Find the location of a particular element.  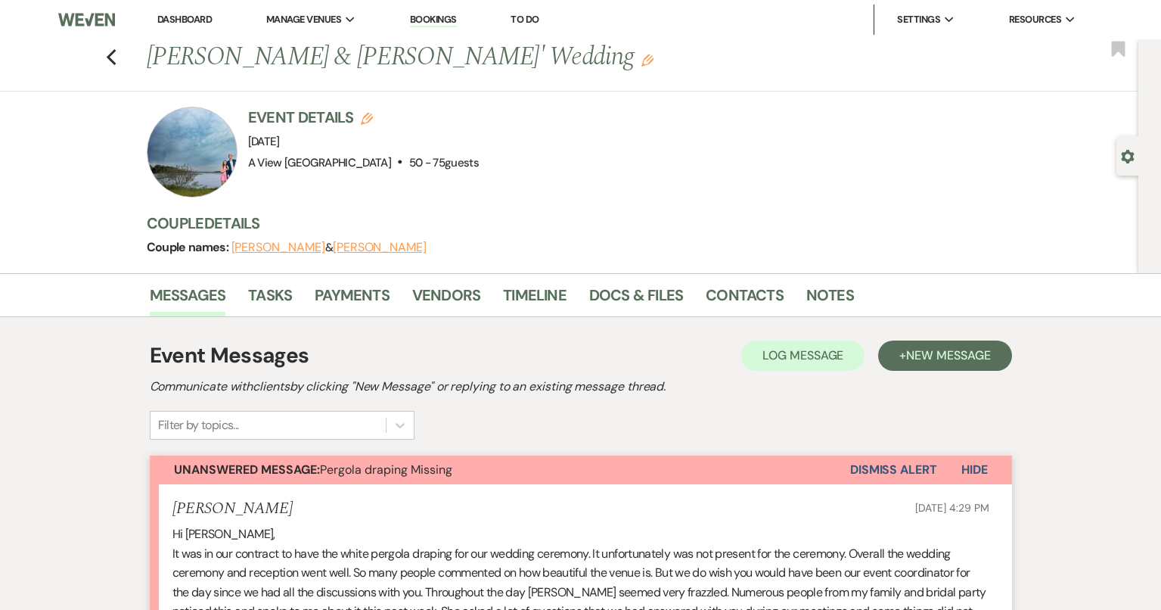

span: Log Message is located at coordinates (803, 355).